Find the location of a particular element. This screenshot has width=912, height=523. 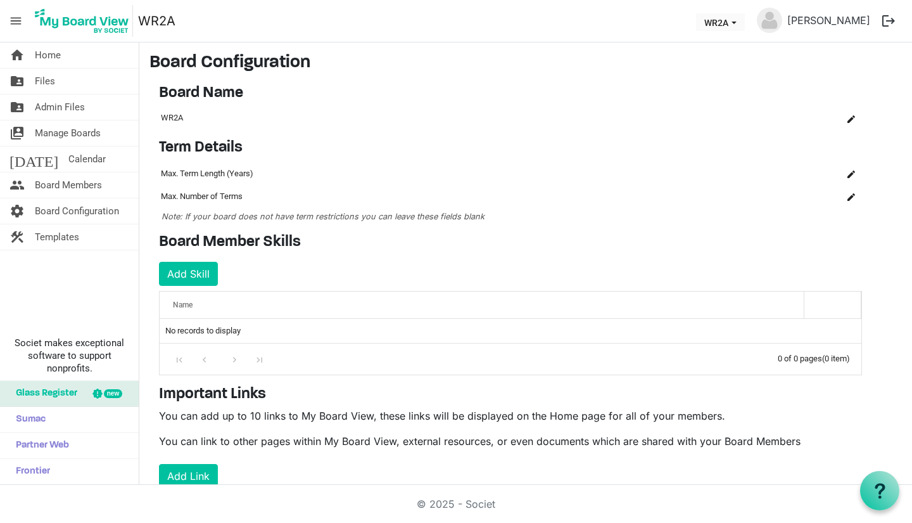

div: Go to next page is located at coordinates (234, 359).